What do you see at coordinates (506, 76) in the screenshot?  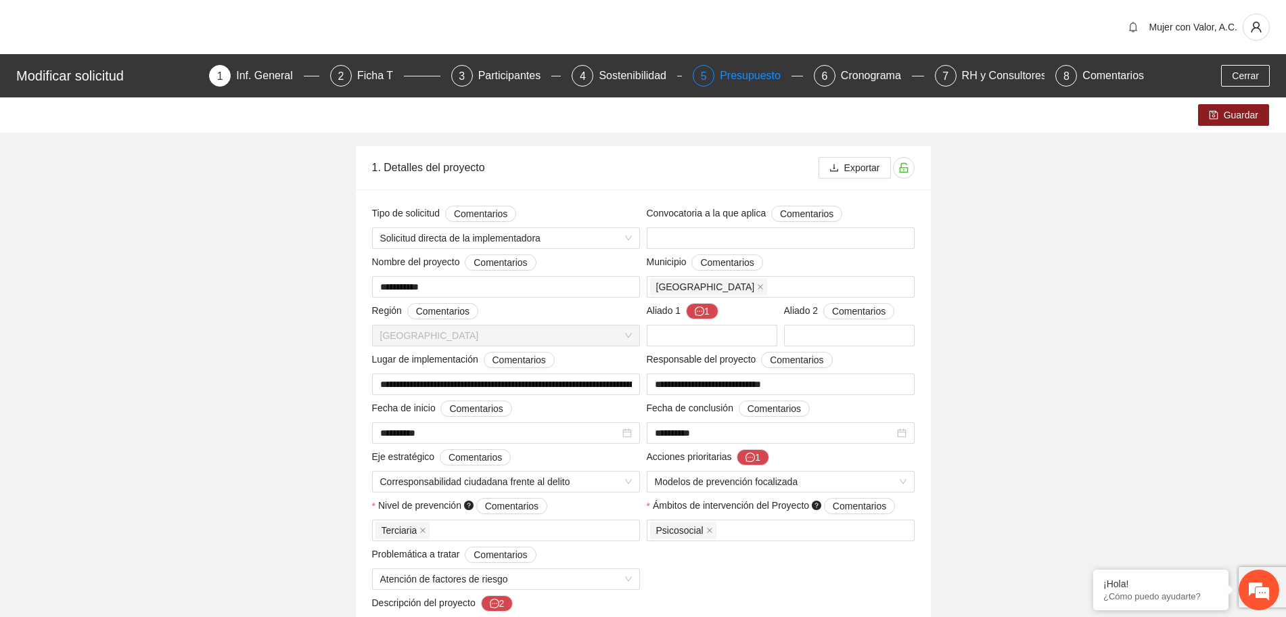 I see `div: 3Participantes` at bounding box center [506, 76].